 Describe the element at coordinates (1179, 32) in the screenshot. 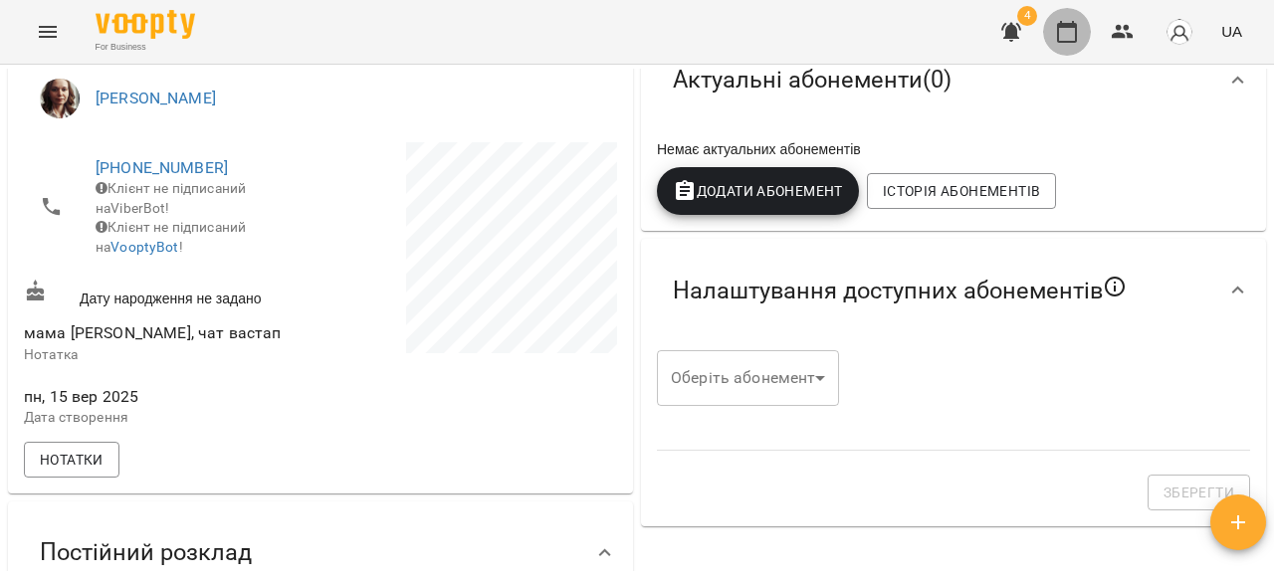

I see `img: avatar_s.png` at that location.